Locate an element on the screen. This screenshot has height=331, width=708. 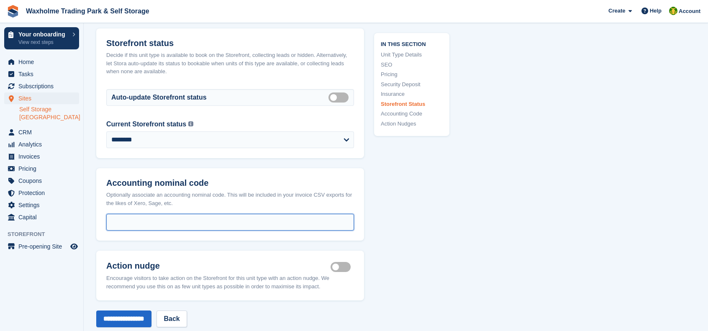
img: Waxholme Self Storage is located at coordinates (673, 11).